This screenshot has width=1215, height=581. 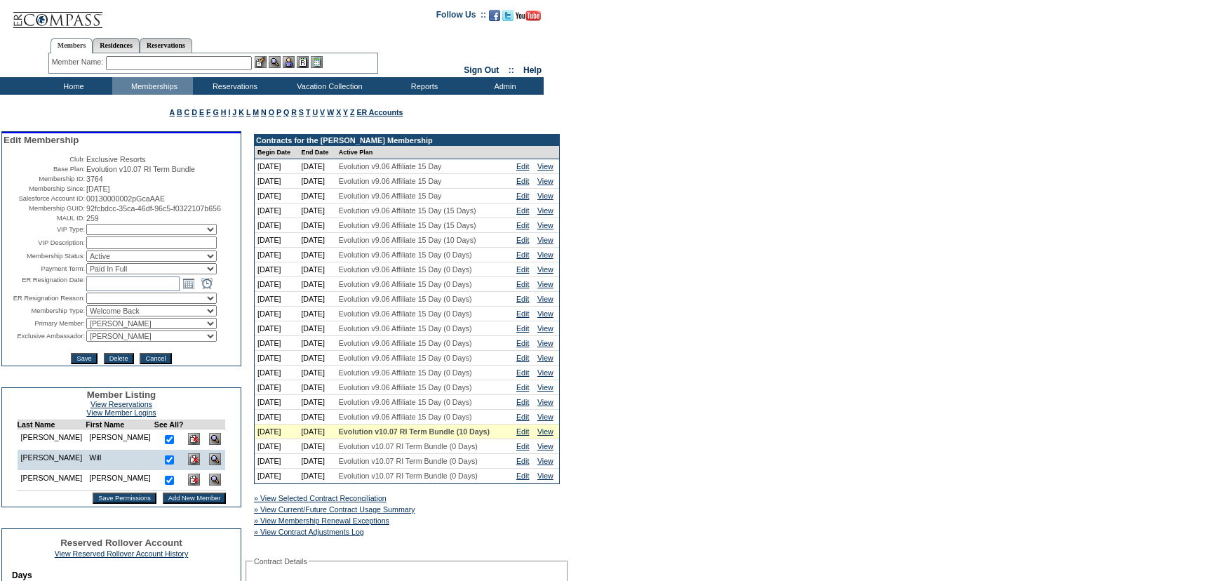 What do you see at coordinates (422, 86) in the screenshot?
I see `td: Reports` at bounding box center [422, 86].